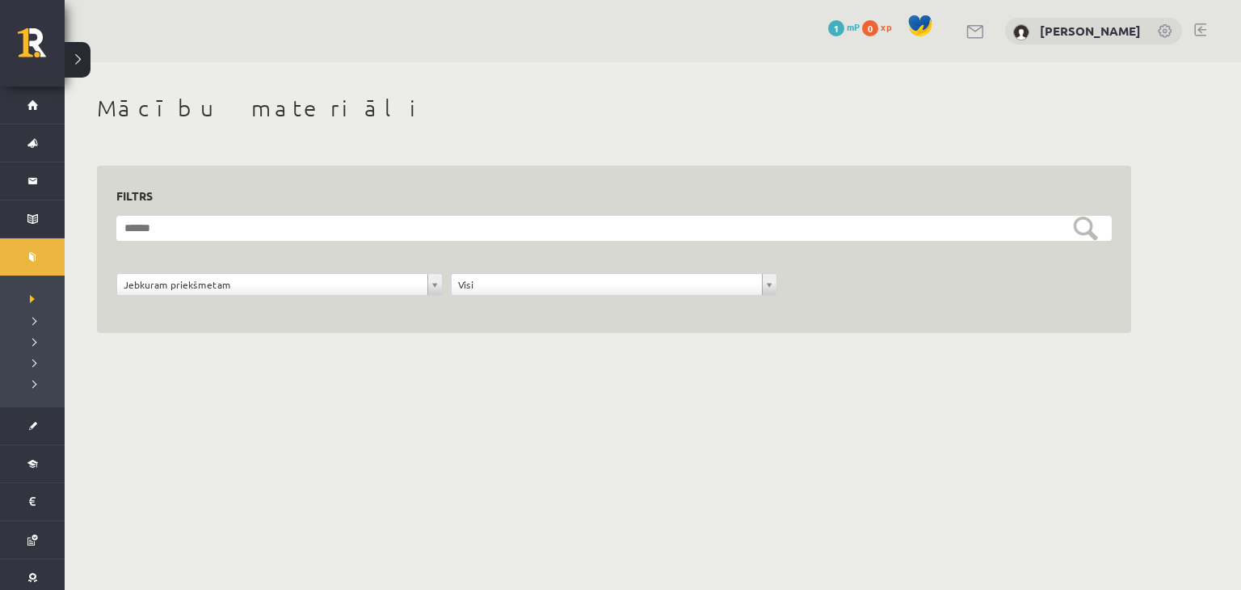  What do you see at coordinates (41, 48) in the screenshot?
I see `a: Rīgas 1. Tālmācības vidusskola` at bounding box center [41, 48].